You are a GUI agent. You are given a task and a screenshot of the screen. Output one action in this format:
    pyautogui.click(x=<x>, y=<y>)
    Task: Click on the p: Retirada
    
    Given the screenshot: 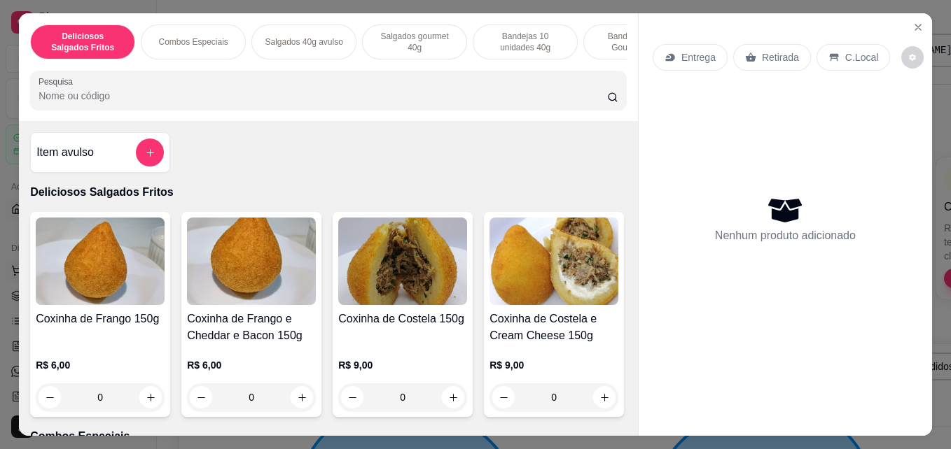 What is the action you would take?
    pyautogui.click(x=780, y=57)
    